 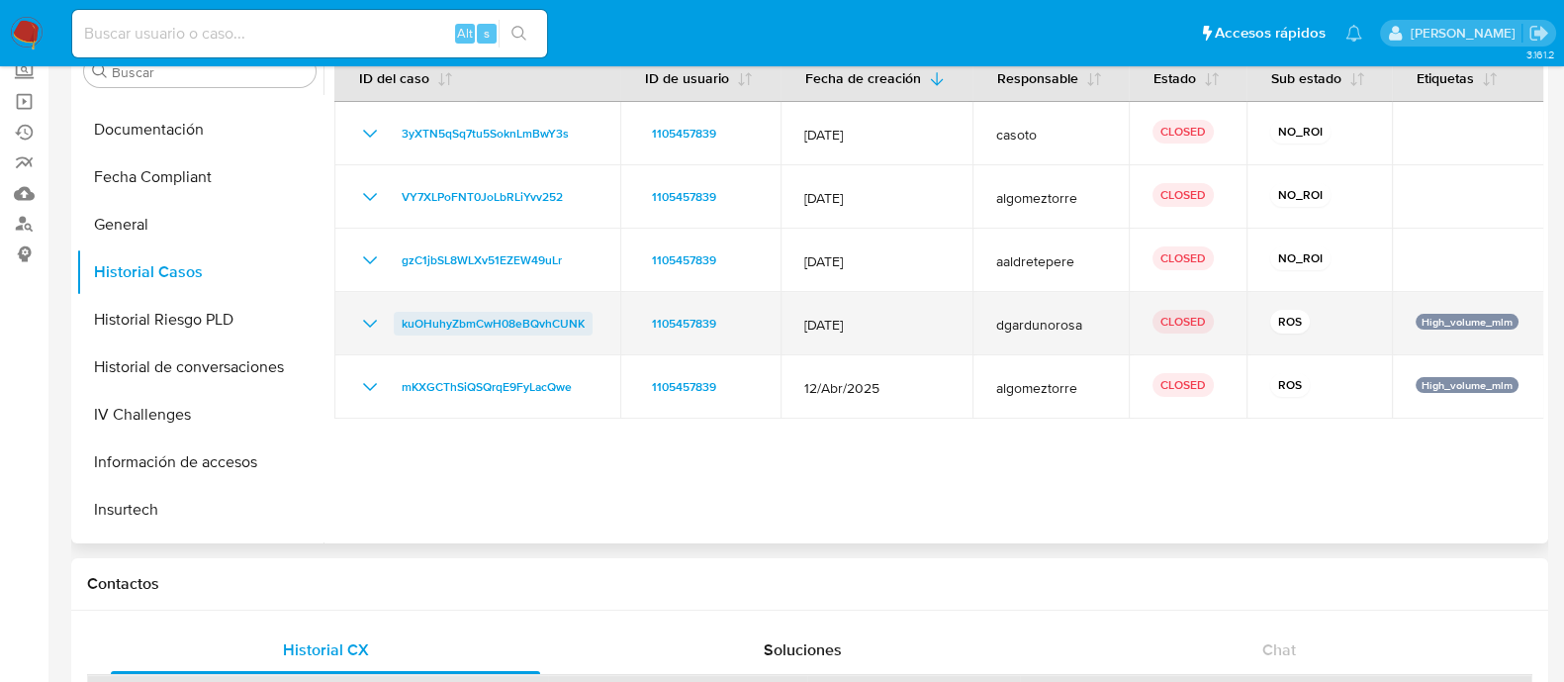 I want to click on a: Notificaciones, so click(x=1353, y=33).